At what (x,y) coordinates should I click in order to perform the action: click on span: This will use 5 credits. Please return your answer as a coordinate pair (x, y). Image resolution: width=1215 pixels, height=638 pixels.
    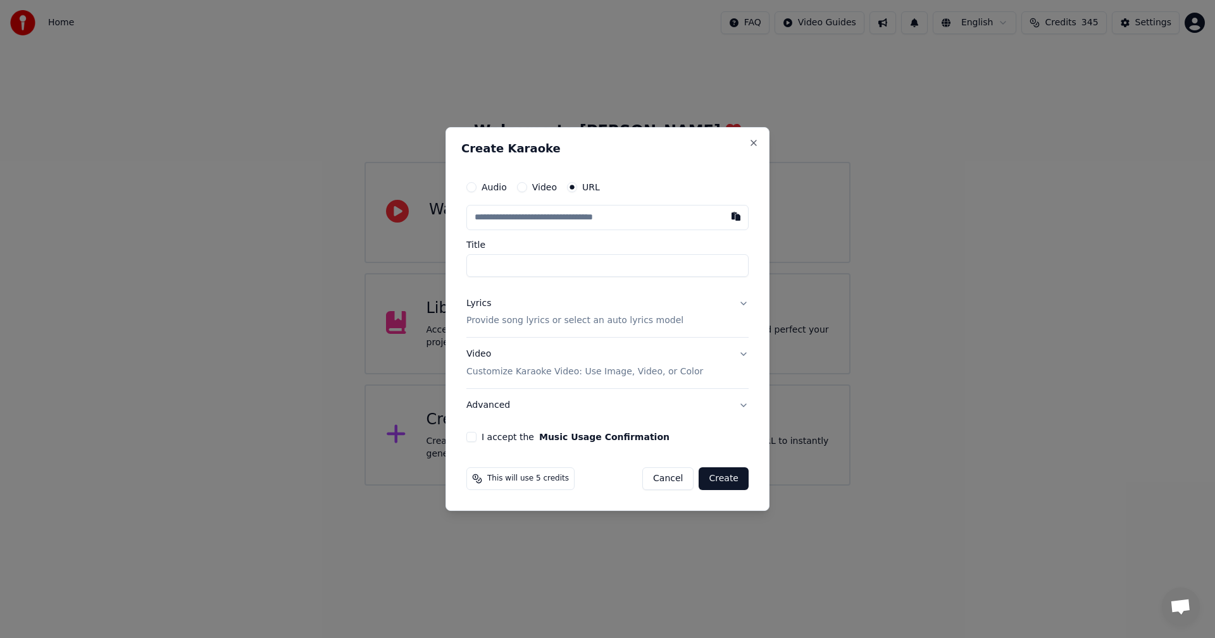
    Looking at the image, I should click on (528, 479).